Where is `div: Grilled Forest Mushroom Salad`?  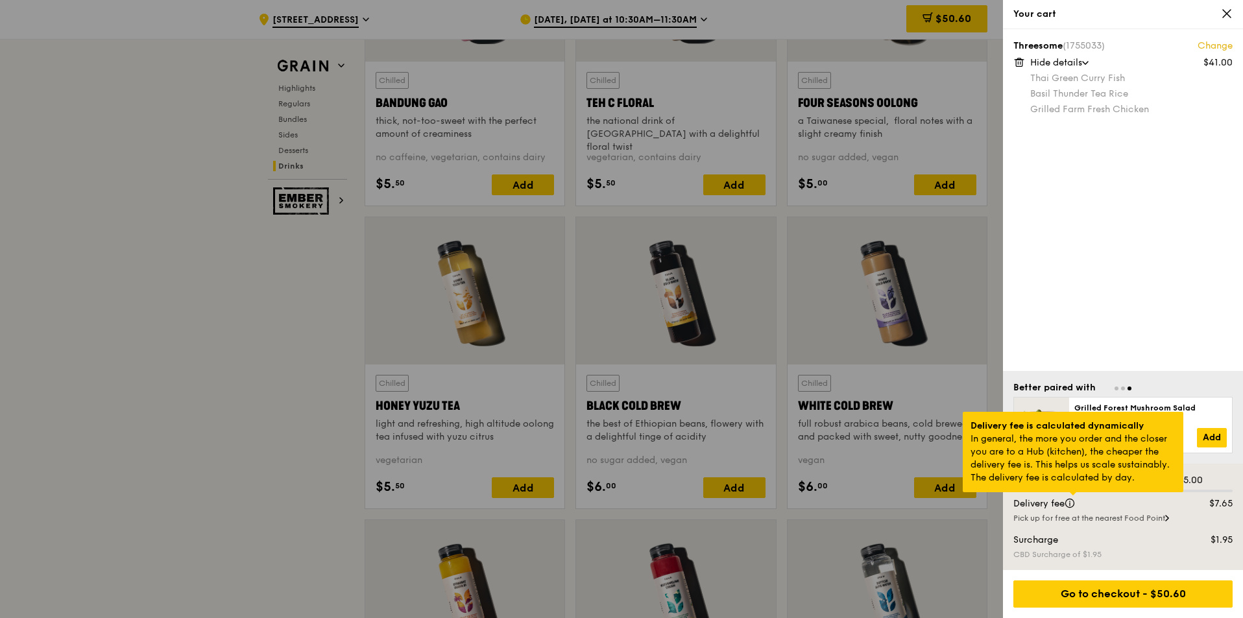
div: Grilled Forest Mushroom Salad is located at coordinates (1150, 408).